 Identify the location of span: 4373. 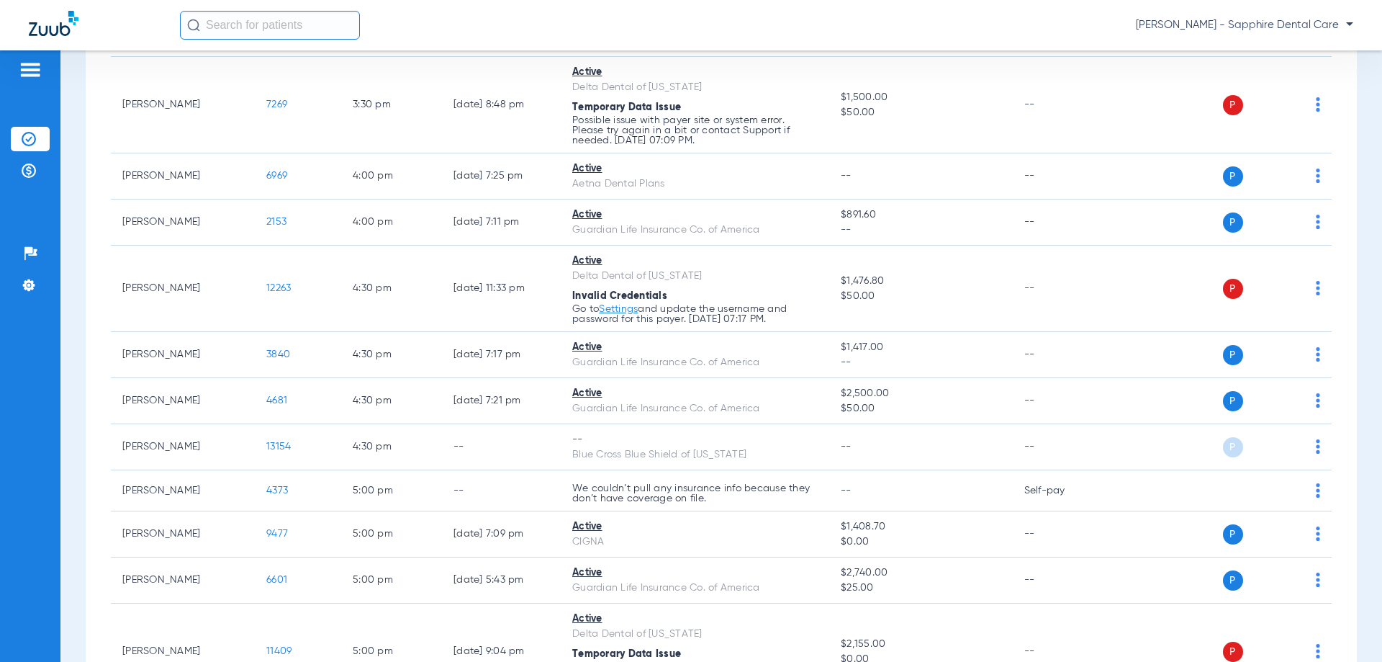
(277, 490).